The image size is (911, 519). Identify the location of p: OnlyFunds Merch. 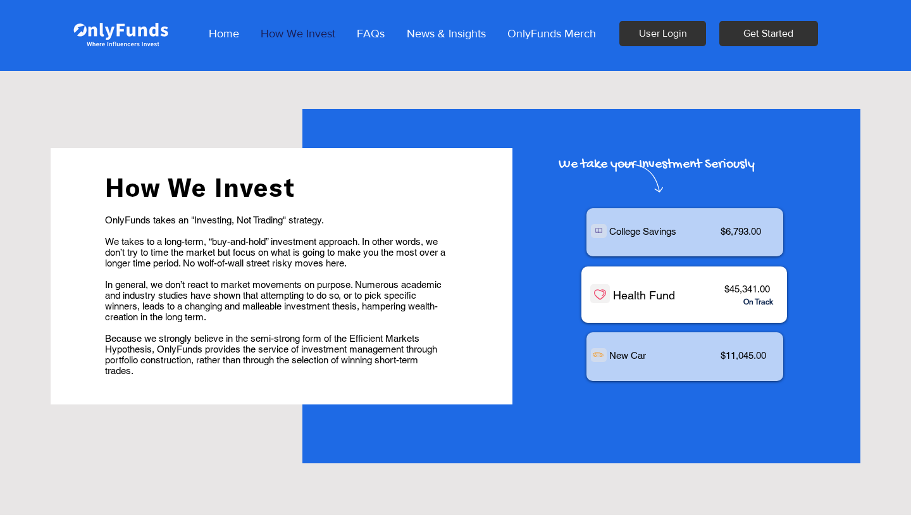
(552, 34).